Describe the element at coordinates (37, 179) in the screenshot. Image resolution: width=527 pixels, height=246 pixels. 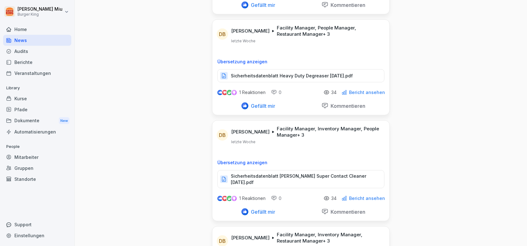
I see `a: Standorte` at that location.